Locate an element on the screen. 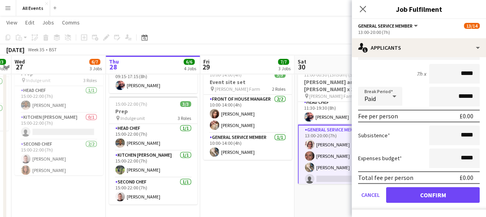 The height and width of the screenshot is (217, 486). div: Total fee per person is located at coordinates (385, 178).